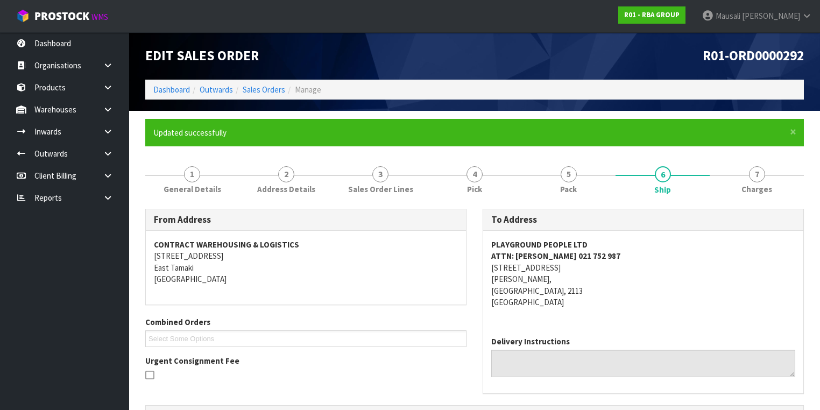 Image resolution: width=820 pixels, height=410 pixels. What do you see at coordinates (226, 244) in the screenshot?
I see `strong: CONTRACT WAREHOUSING & LOGISTICS` at bounding box center [226, 244].